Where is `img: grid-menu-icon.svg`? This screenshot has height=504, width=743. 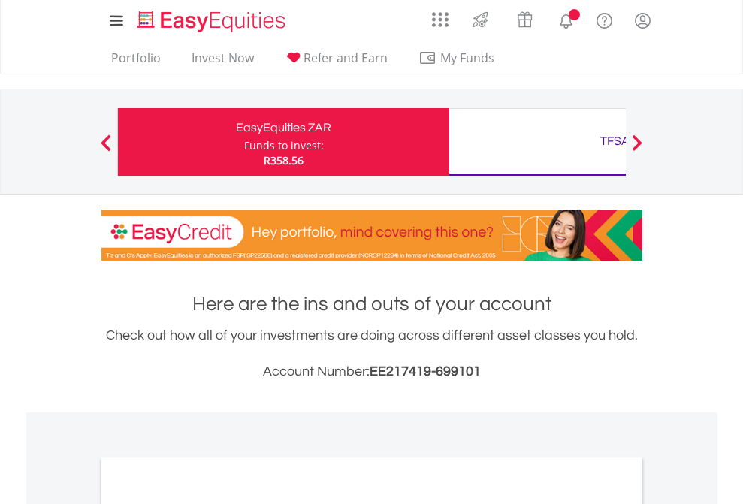
img: grid-menu-icon.svg is located at coordinates (440, 20).